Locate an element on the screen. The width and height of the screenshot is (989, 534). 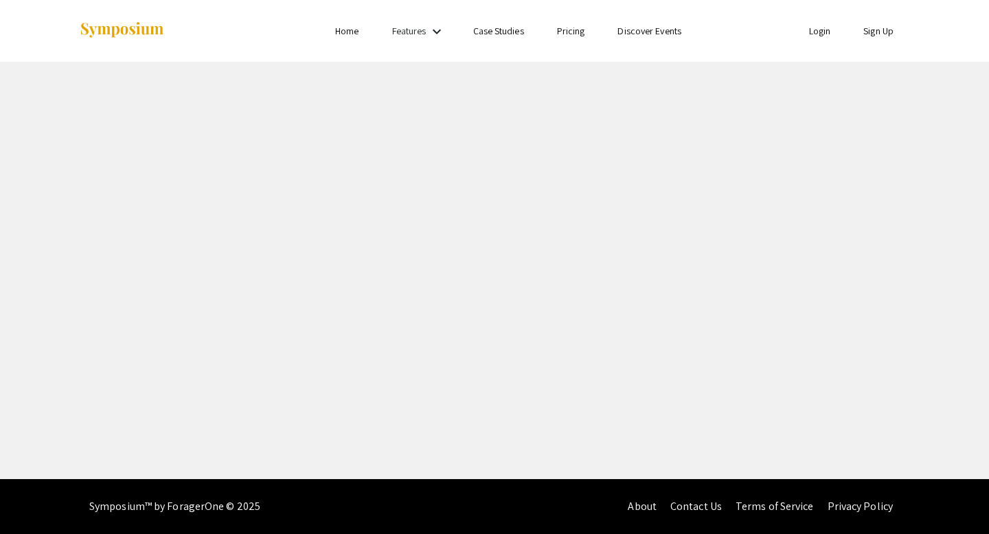
a: Features is located at coordinates (409, 31).